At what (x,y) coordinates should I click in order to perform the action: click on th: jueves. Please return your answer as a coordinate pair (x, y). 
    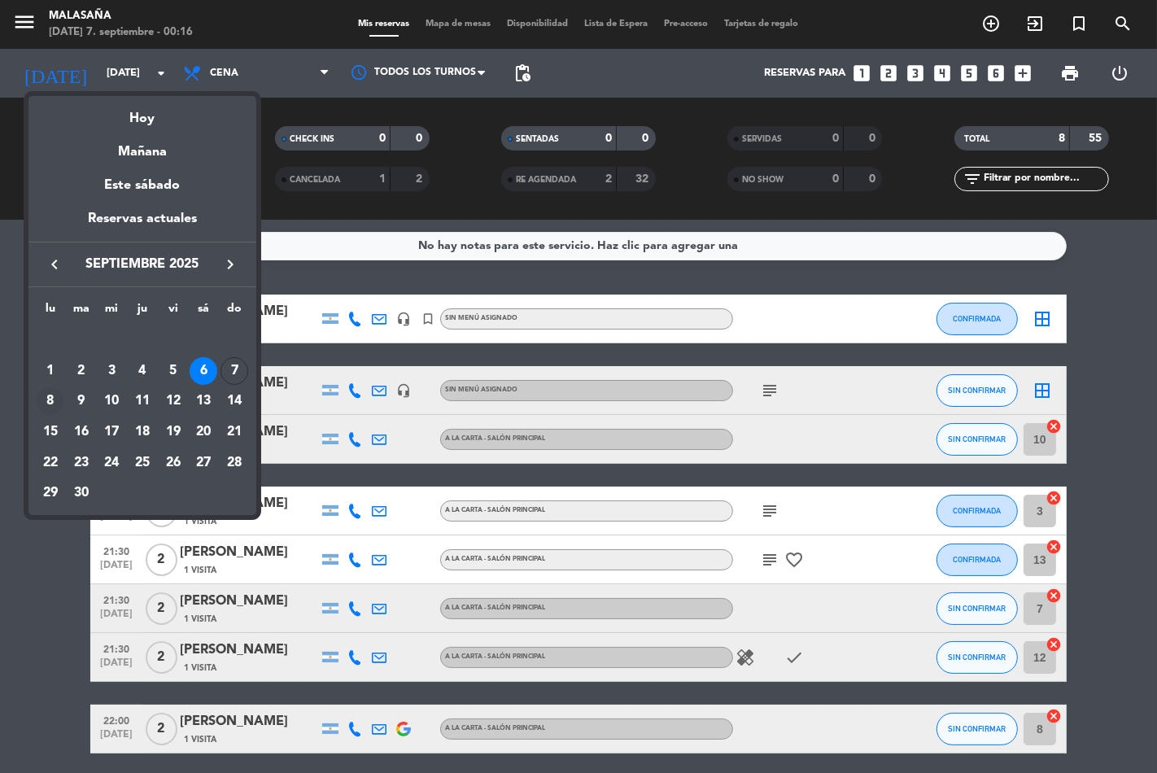
    Looking at the image, I should click on (142, 312).